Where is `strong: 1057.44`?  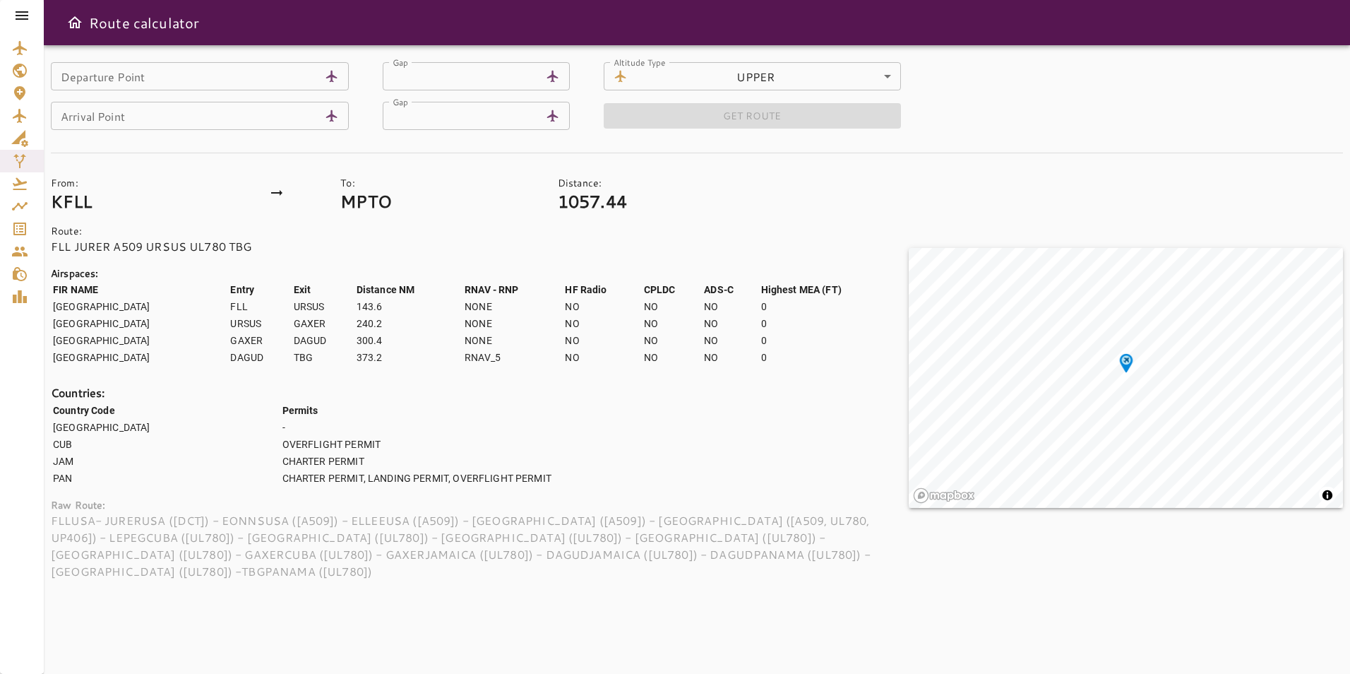
strong: 1057.44 is located at coordinates (592, 201).